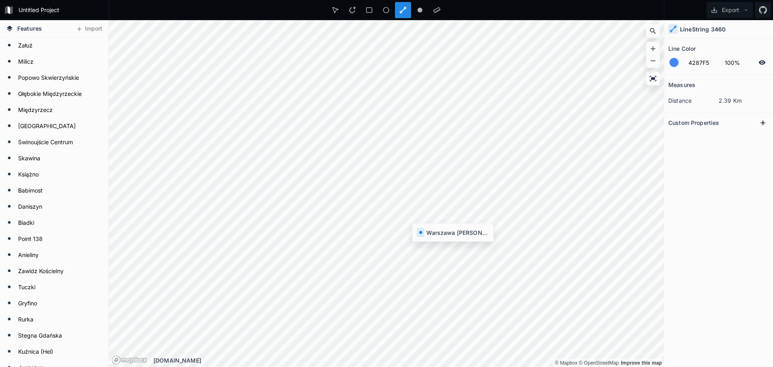 This screenshot has height=367, width=773. Describe the element at coordinates (682, 85) in the screenshot. I see `h2: Measures` at that location.